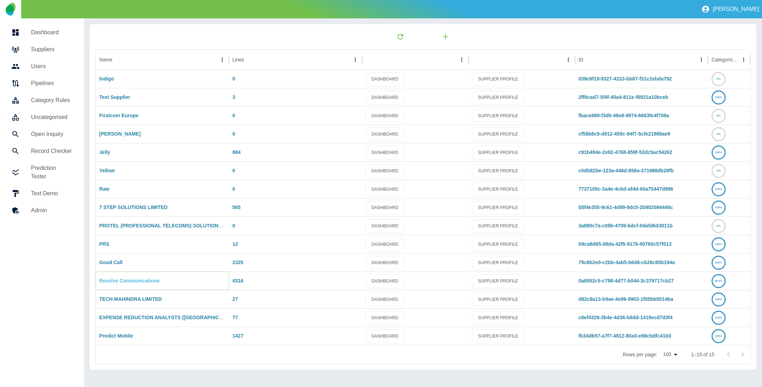 The width and height of the screenshot is (762, 387). What do you see at coordinates (107, 170) in the screenshot?
I see `a: Yellow` at bounding box center [107, 170].